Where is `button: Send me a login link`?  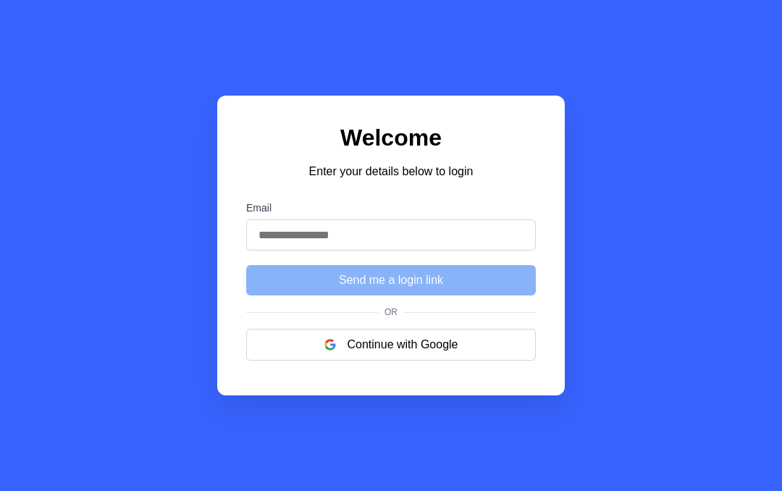 button: Send me a login link is located at coordinates (391, 280).